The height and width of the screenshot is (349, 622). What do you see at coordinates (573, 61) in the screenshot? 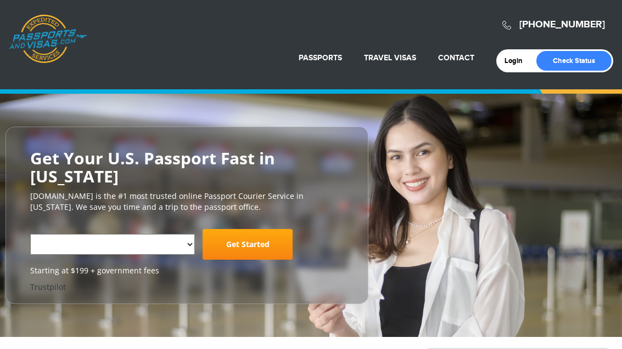
I see `a: Check Status` at bounding box center [573, 61].